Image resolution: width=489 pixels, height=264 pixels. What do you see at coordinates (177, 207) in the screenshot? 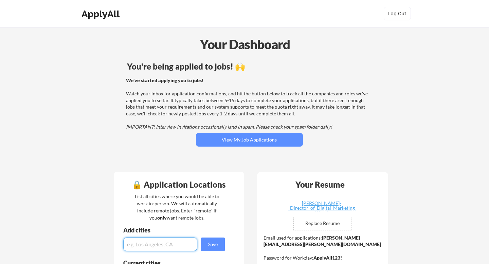
I see `div: List all cities where you would be able to work in-person. We will automatically include remote j...` at bounding box center [177, 207].